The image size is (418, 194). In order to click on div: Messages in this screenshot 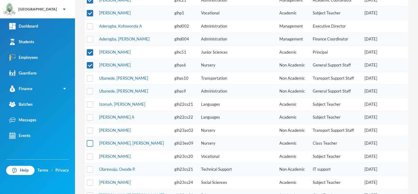, I will do `click(23, 120)`.